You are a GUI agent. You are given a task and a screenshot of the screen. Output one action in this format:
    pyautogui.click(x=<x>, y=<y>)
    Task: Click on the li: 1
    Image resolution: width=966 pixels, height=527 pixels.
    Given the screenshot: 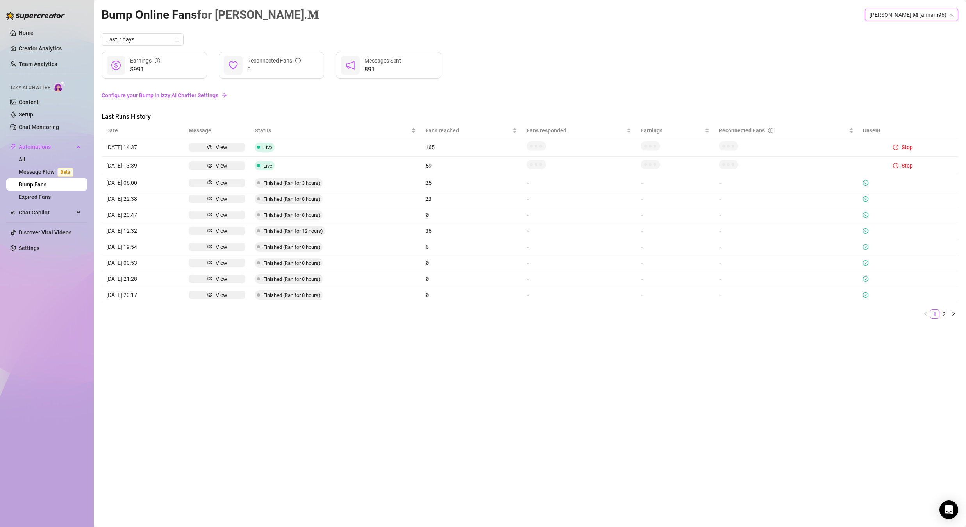 What is the action you would take?
    pyautogui.click(x=935, y=314)
    